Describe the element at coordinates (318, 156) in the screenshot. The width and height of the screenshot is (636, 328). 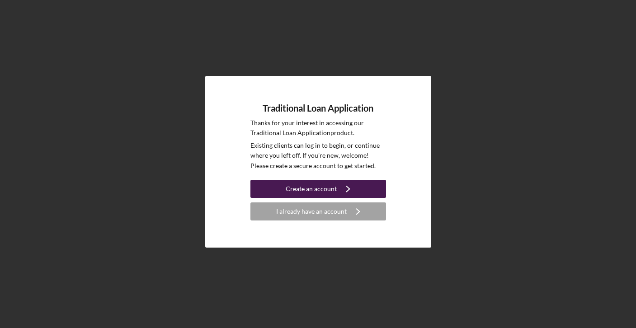
I see `p: Existing clients can log in to begin, or continue where you left off. If you're new, welcome! Ple...` at that location.